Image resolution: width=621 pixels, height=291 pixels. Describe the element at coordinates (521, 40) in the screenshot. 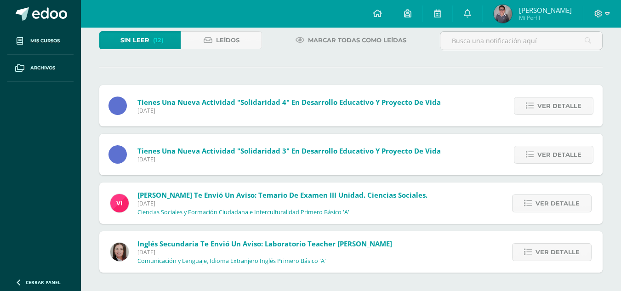

I see `input: Busca una notificación aquí` at that location.